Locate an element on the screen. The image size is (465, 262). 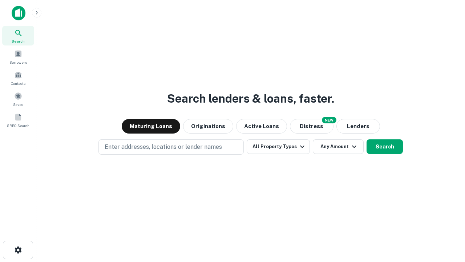
button: Maturing Loans is located at coordinates (151, 126).